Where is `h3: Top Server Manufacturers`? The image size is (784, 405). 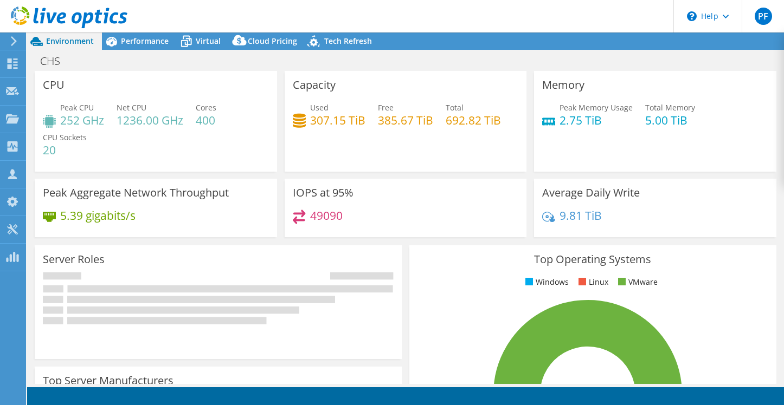 h3: Top Server Manufacturers is located at coordinates (108, 381).